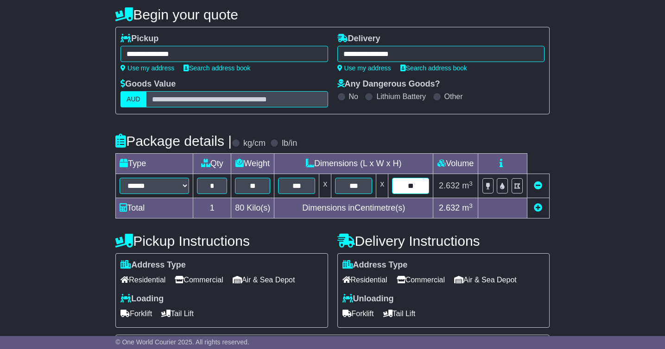  Describe the element at coordinates (148, 84) in the screenshot. I see `label: Goods Value` at that location.